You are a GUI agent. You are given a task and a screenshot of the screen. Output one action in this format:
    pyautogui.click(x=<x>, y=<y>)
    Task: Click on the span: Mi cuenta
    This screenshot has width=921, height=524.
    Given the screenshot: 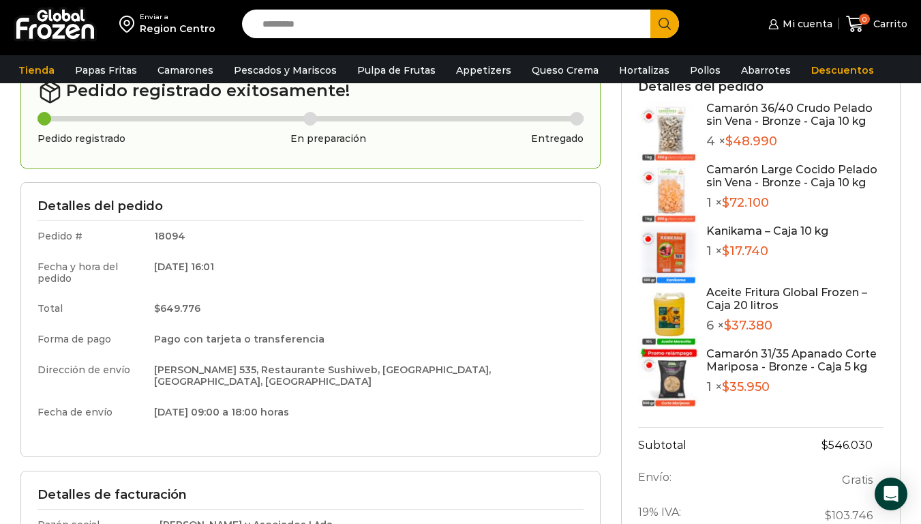 What is the action you would take?
    pyautogui.click(x=806, y=24)
    